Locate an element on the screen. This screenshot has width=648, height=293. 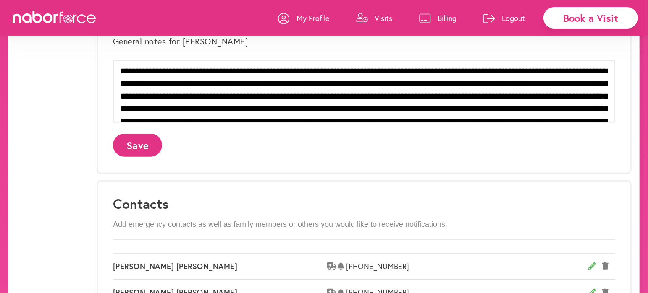
p: Billing is located at coordinates (447, 18).